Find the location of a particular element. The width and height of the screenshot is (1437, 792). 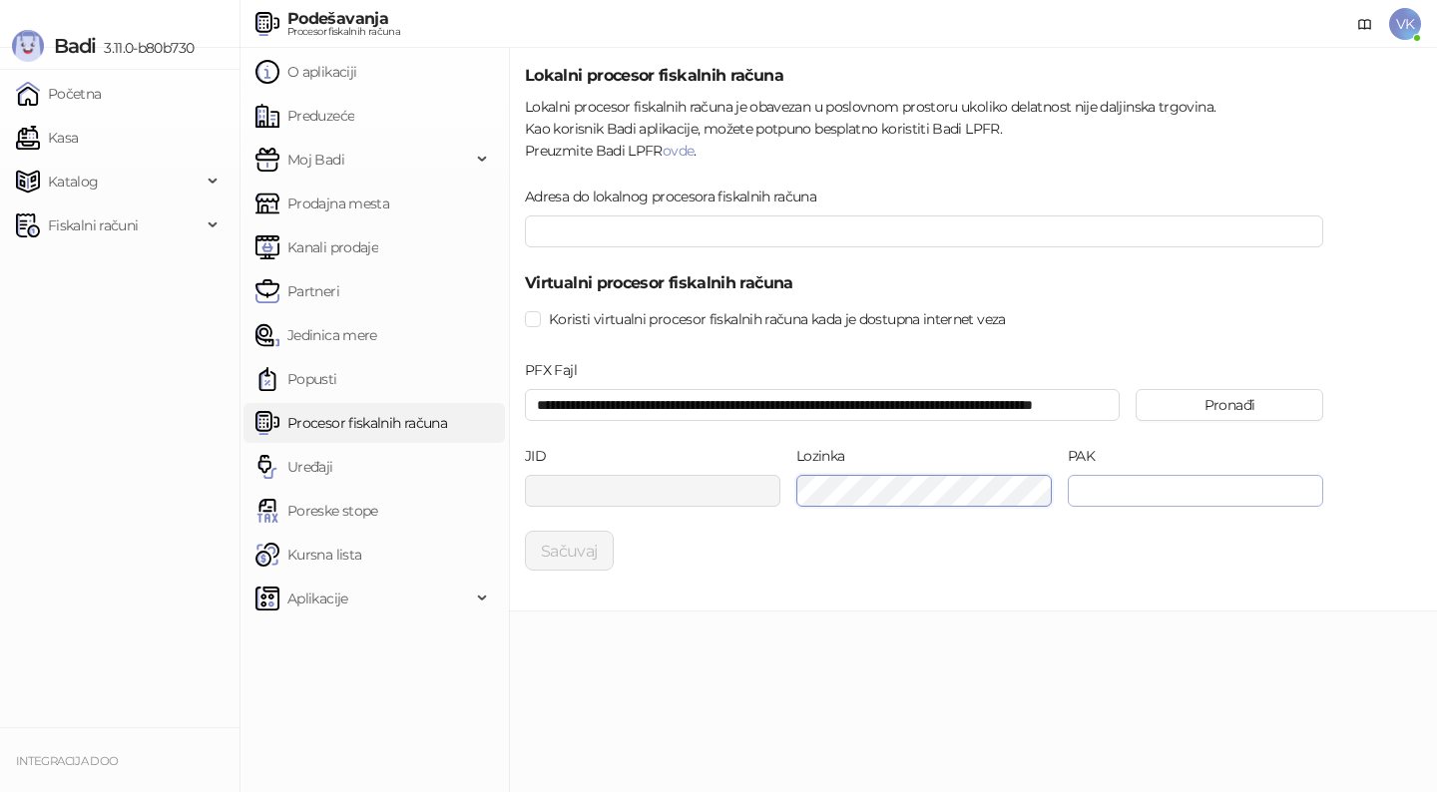

a: Kursna lista is located at coordinates (308, 555).